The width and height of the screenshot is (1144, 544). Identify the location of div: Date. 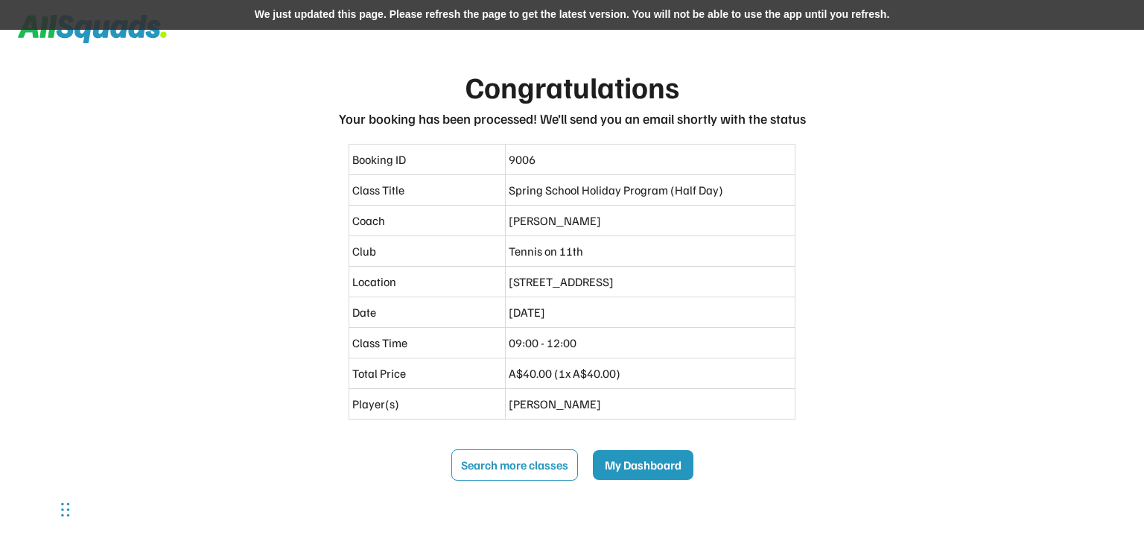
(427, 312).